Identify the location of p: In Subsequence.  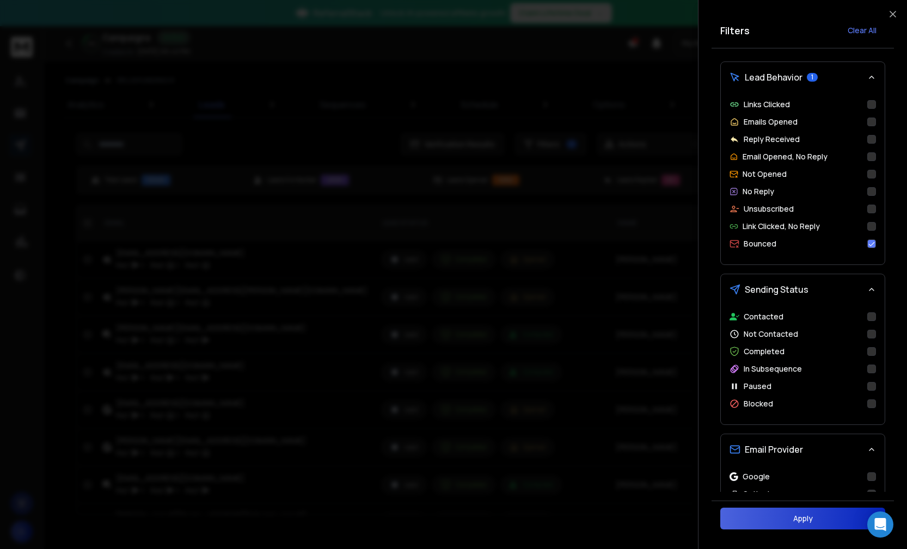
(773, 369).